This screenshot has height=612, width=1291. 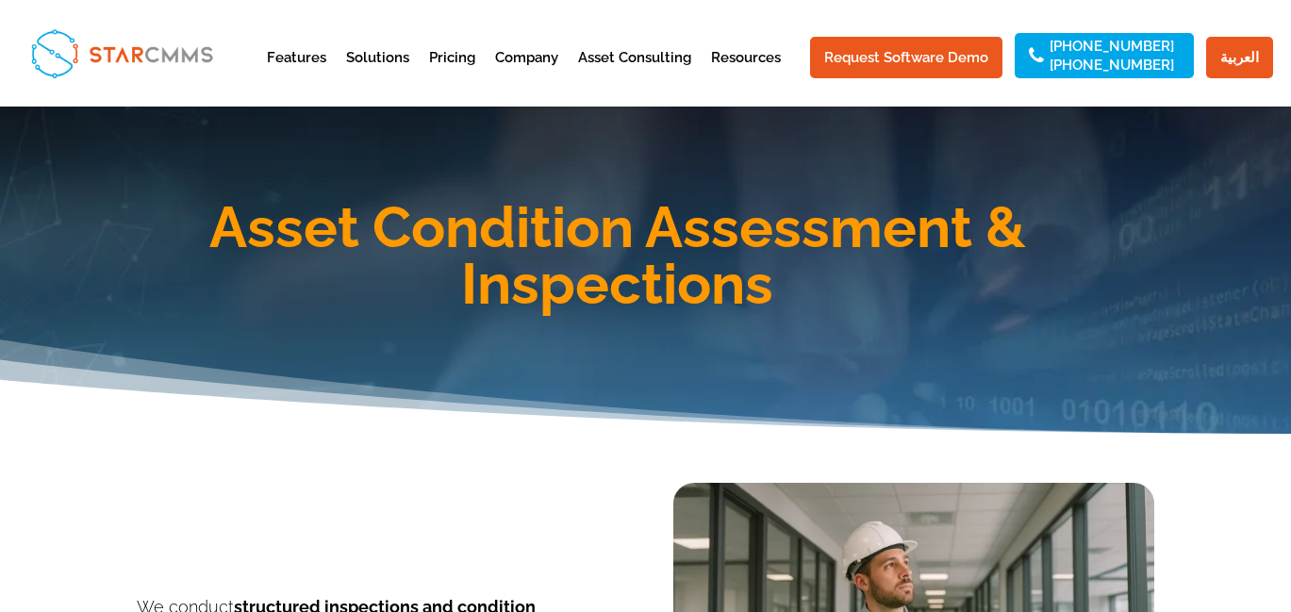 What do you see at coordinates (1240, 58) in the screenshot?
I see `a: العربية` at bounding box center [1240, 58].